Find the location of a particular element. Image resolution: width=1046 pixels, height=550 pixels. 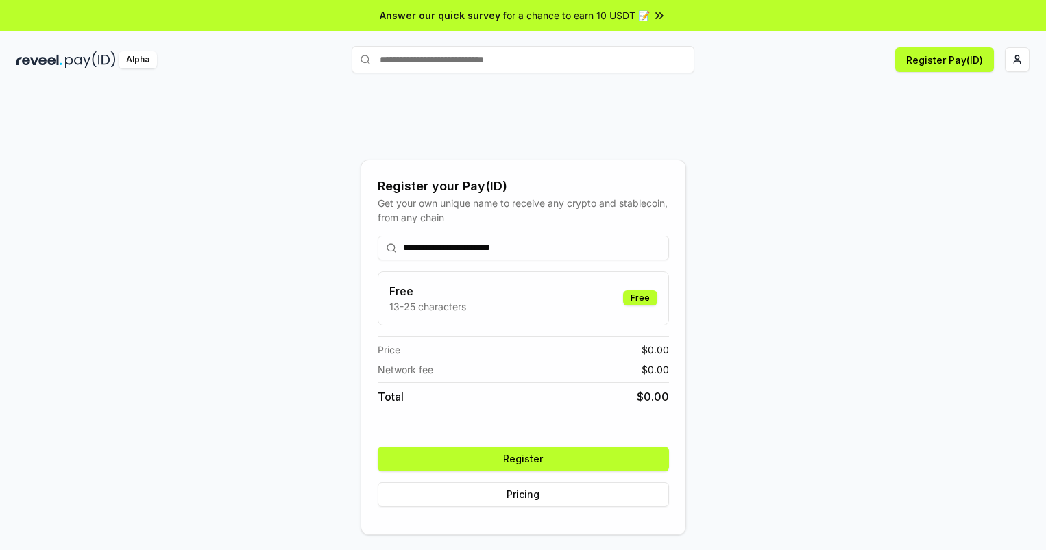

span: Network fee is located at coordinates (405, 369).